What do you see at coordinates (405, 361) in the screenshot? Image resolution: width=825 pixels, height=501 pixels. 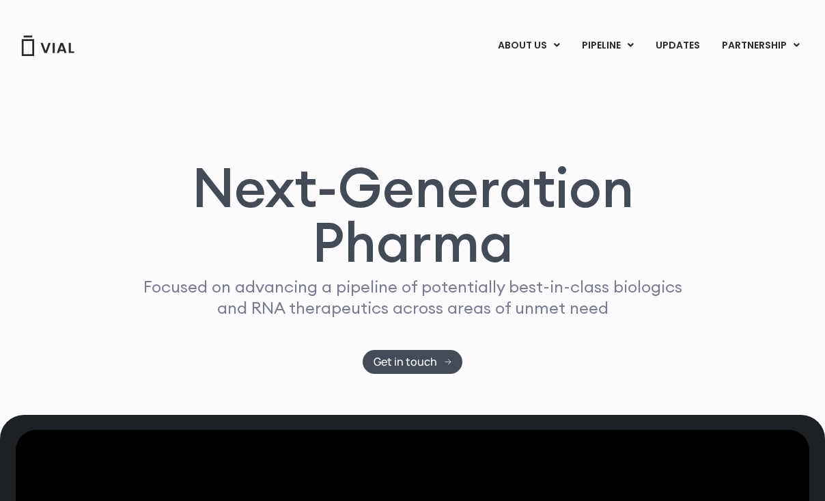 I see `span: Get in touch` at bounding box center [405, 361].